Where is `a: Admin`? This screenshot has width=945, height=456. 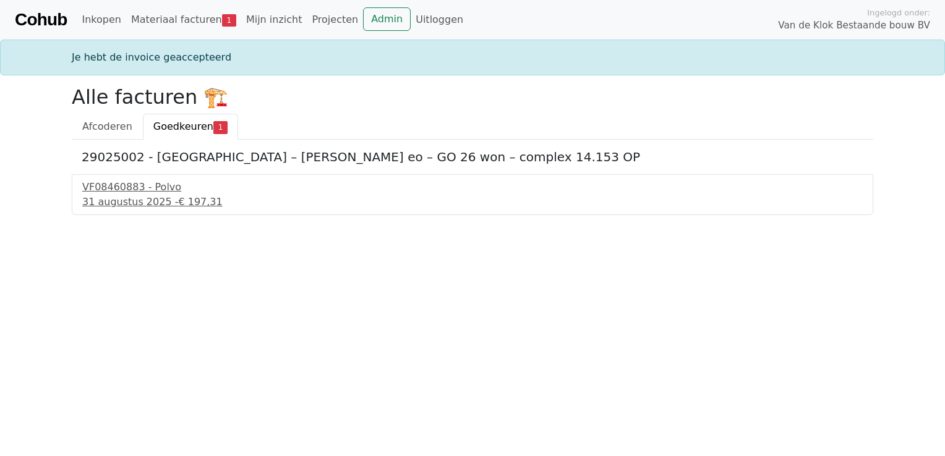 a: Admin is located at coordinates (386, 19).